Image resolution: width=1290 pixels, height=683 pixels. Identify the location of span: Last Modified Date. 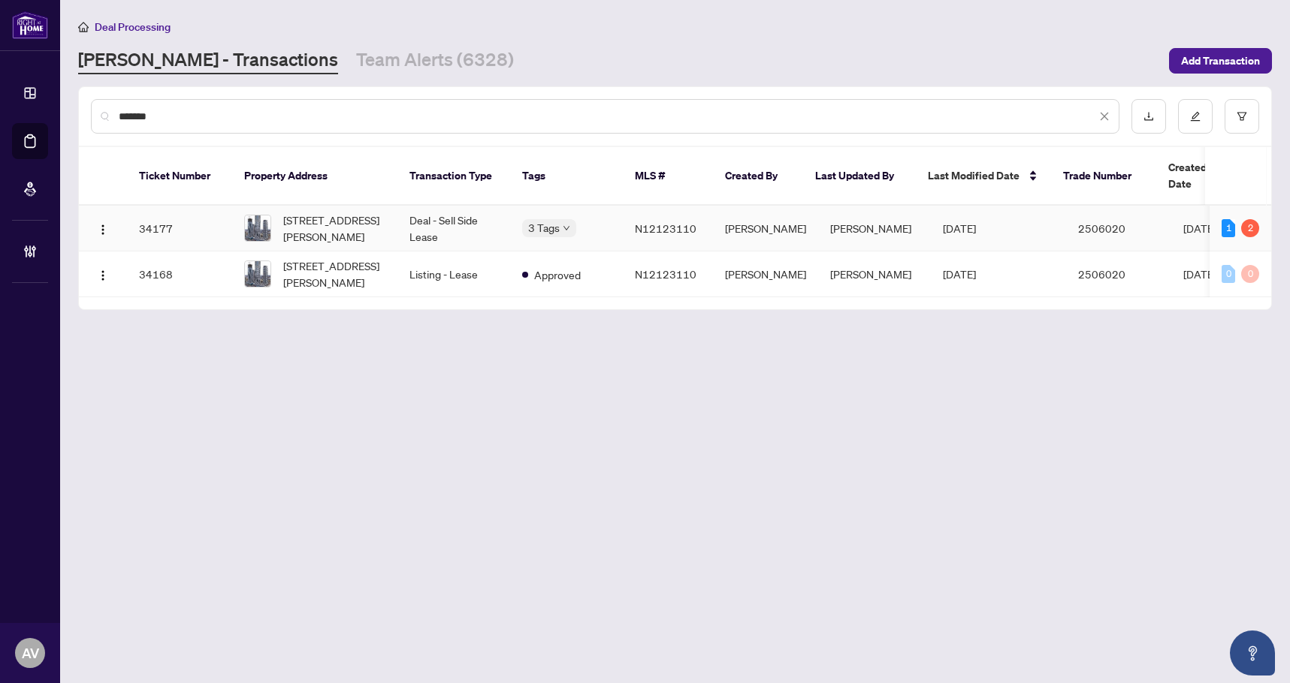
(973, 176).